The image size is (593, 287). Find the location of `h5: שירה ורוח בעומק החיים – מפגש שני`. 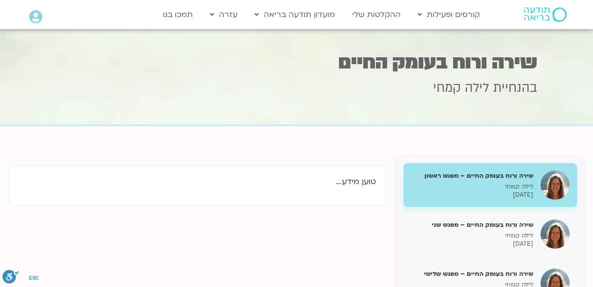

h5: שירה ורוח בעומק החיים – מפגש שני is located at coordinates (472, 225).